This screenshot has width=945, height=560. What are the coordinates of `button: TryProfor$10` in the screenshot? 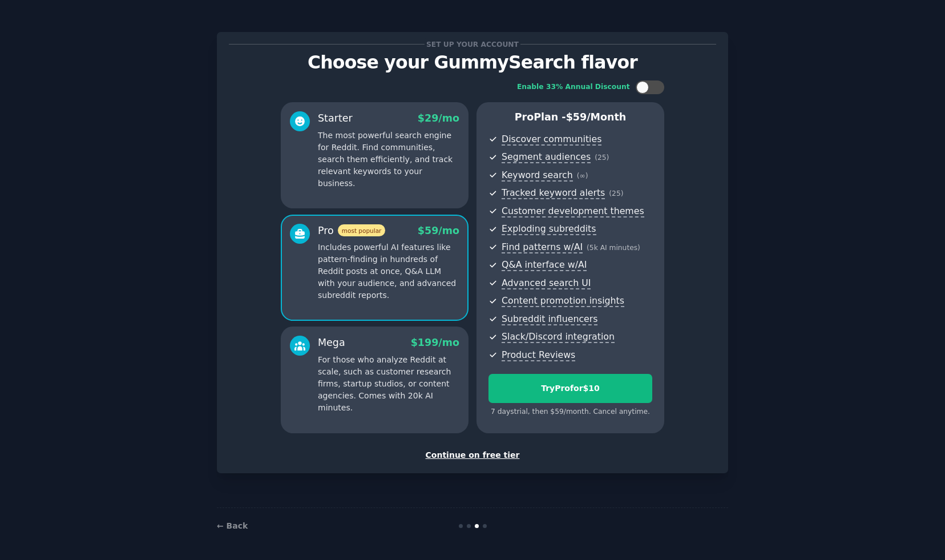 It's located at (570, 388).